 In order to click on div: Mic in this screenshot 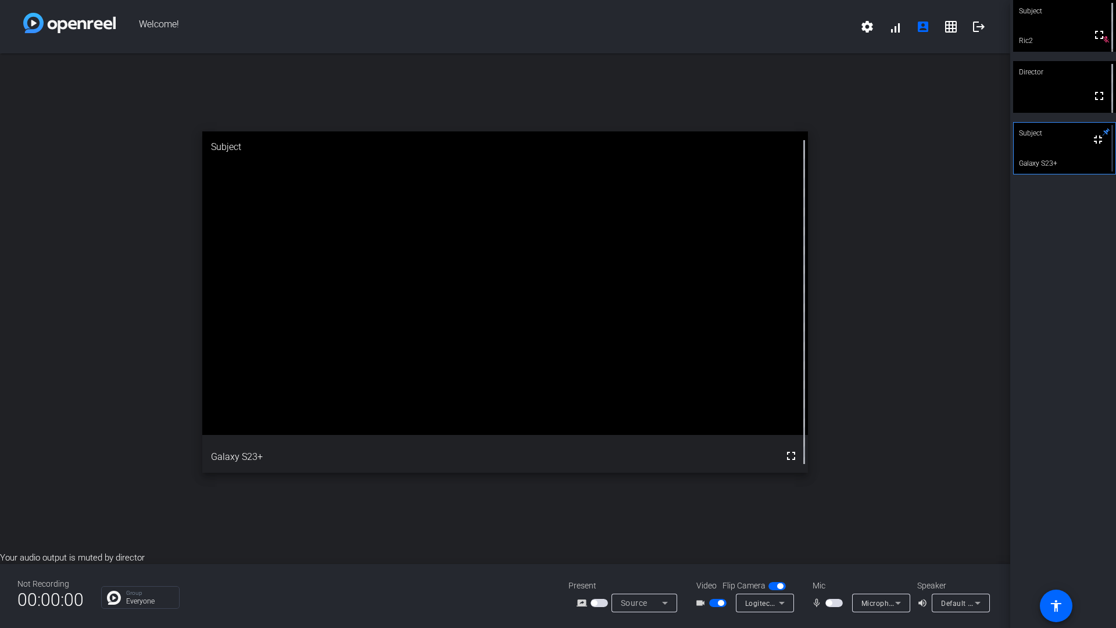, I will do `click(859, 585)`.